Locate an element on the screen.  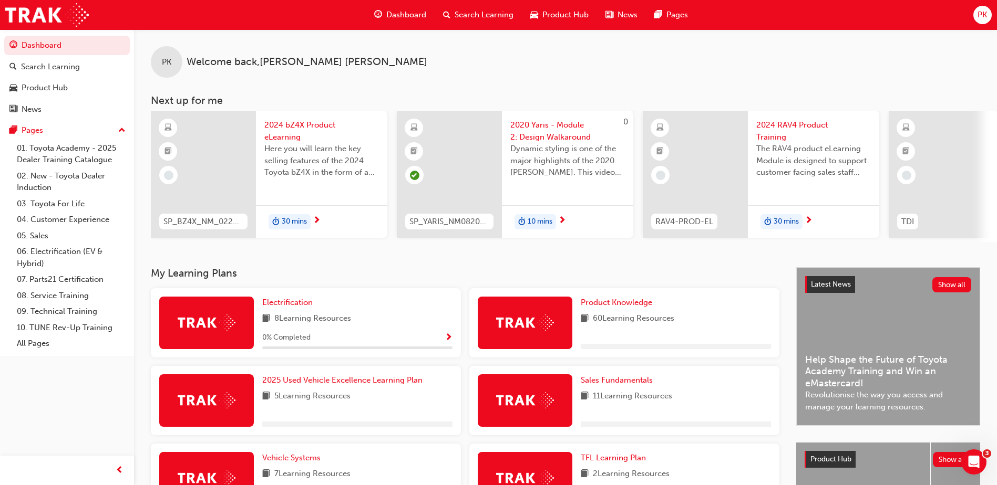
span: Pages is located at coordinates (677, 15).